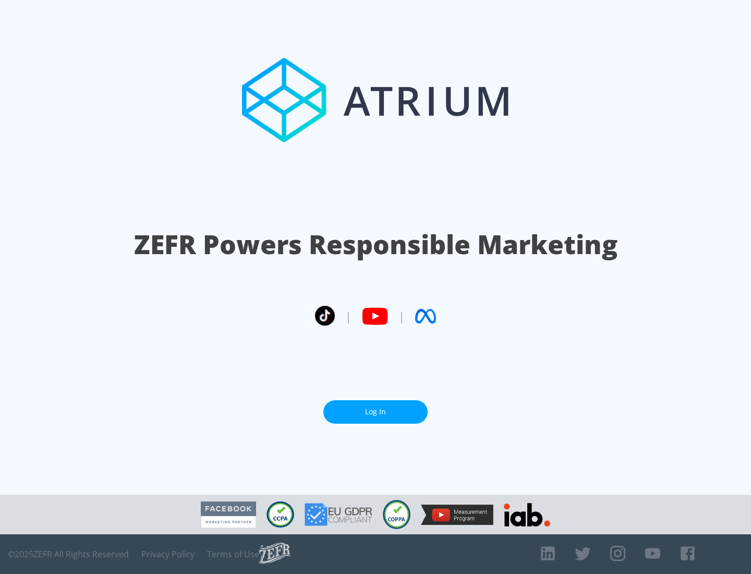  Describe the element at coordinates (339, 514) in the screenshot. I see `img: GDPR Compliant` at that location.